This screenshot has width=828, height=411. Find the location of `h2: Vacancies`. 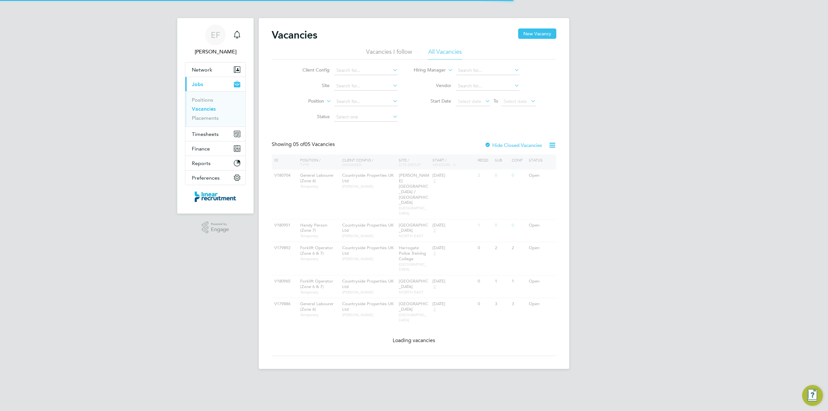

h2: Vacancies is located at coordinates (294, 35).